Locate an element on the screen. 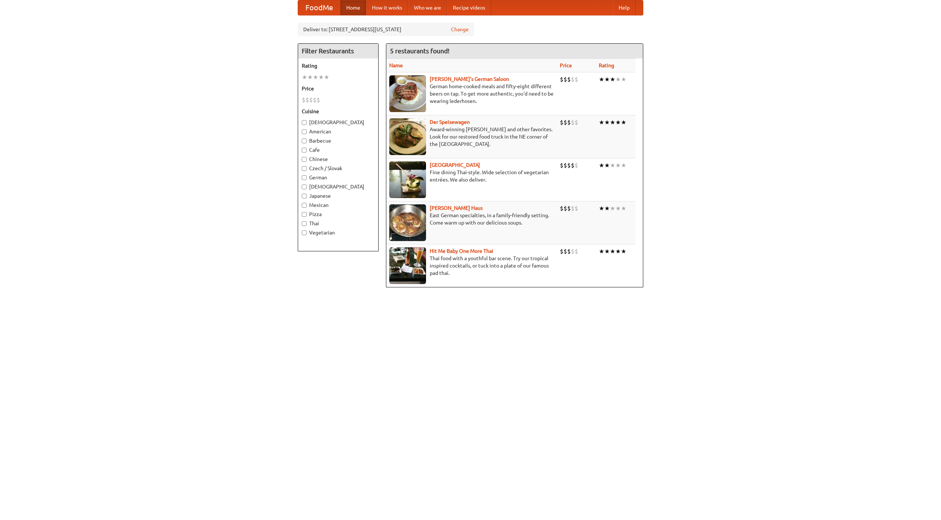  input: Chinese is located at coordinates (304, 159).